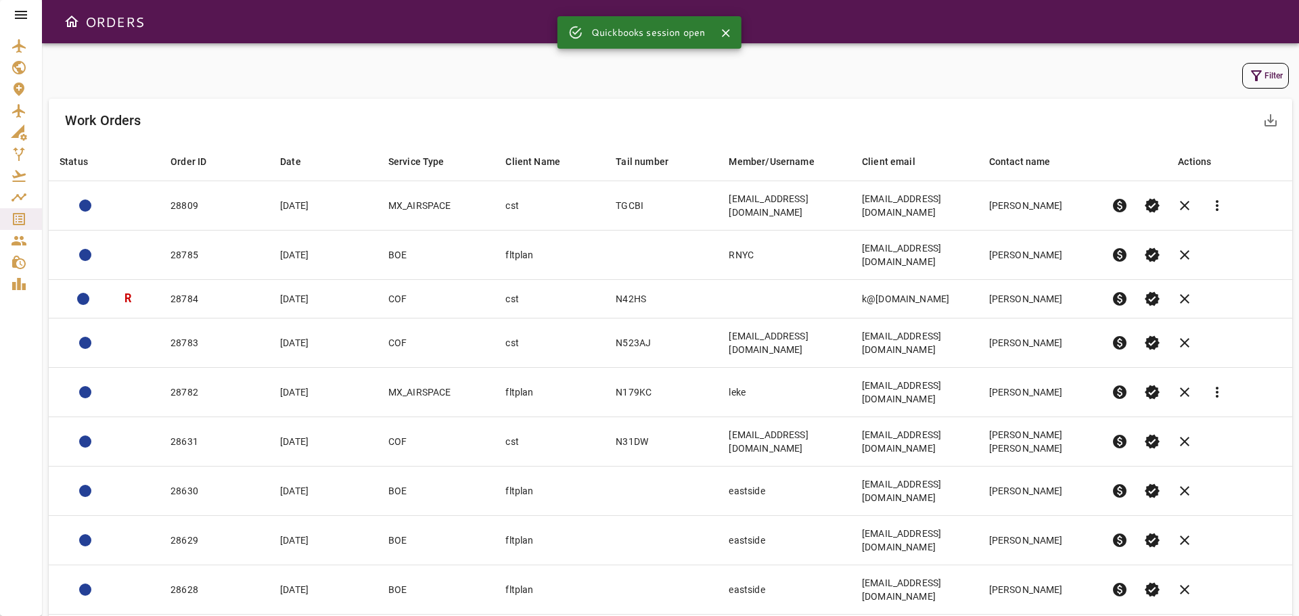  What do you see at coordinates (1028, 162) in the screenshot?
I see `span: Contact name` at bounding box center [1028, 162].